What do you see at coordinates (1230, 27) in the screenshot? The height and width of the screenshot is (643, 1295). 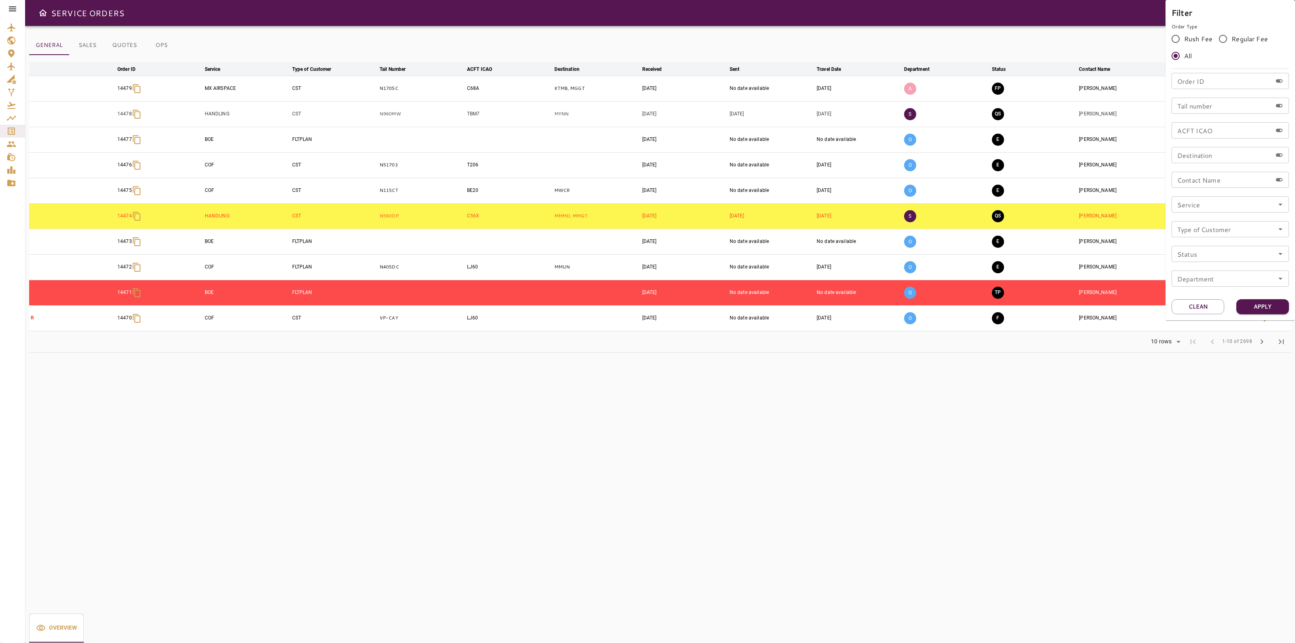 I see `p: Order Type` at bounding box center [1230, 27].